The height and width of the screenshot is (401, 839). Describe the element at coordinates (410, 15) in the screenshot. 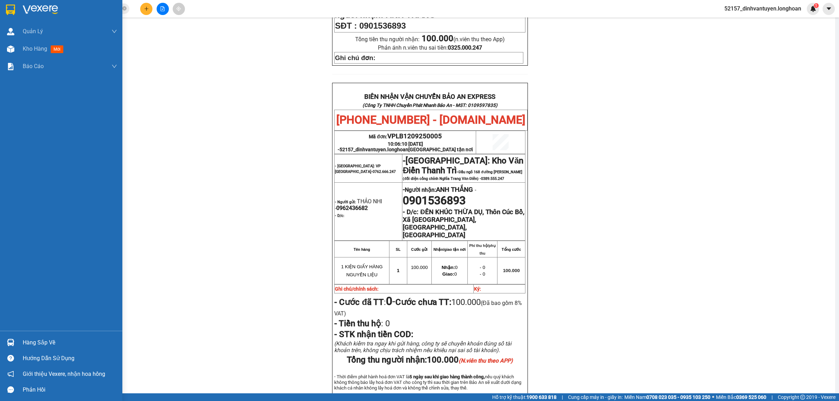

I see `span: ANH THẮNG` at that location.